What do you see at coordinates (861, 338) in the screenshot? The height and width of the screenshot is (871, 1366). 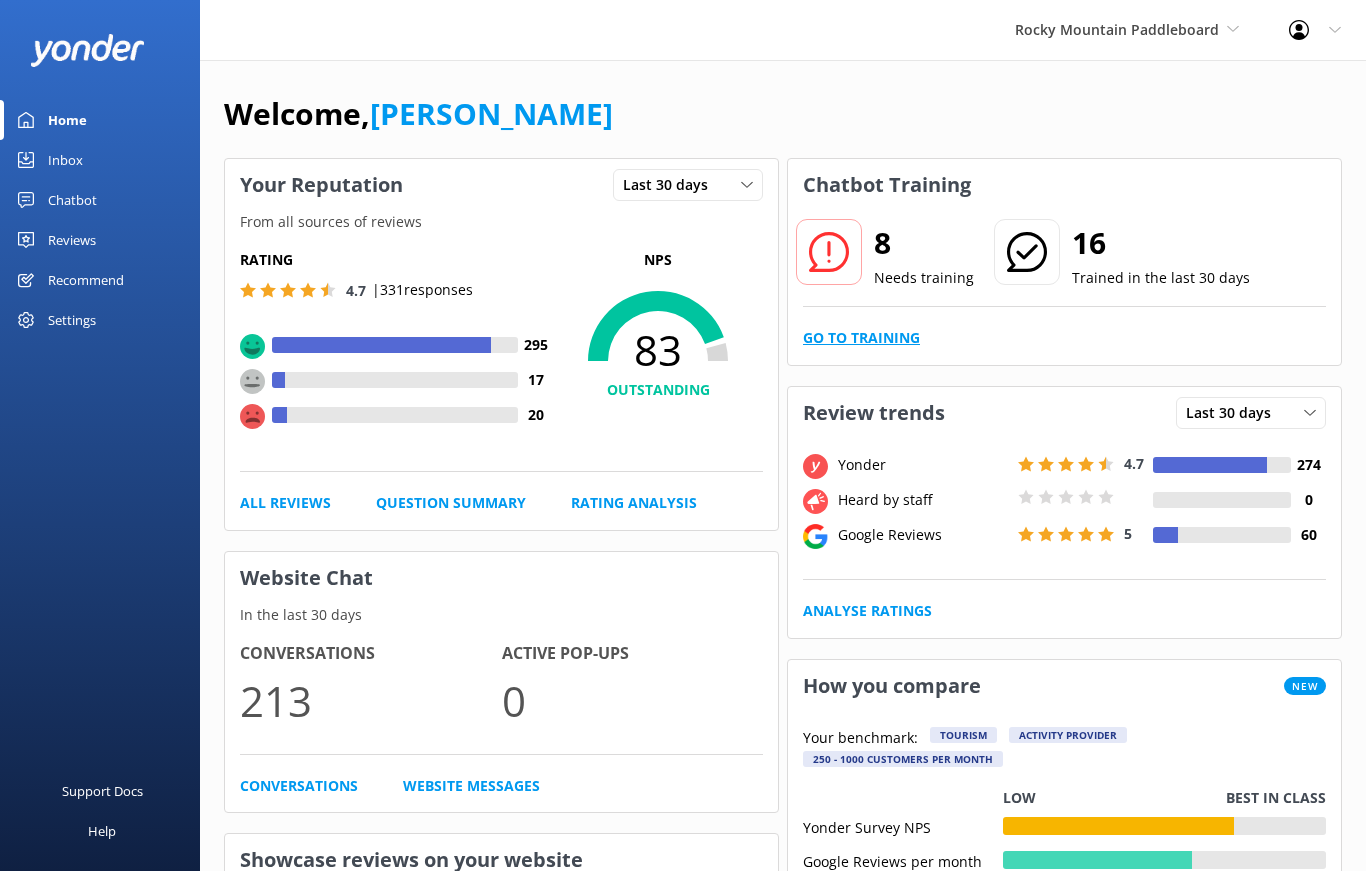 I see `a: Go to Training` at bounding box center [861, 338].